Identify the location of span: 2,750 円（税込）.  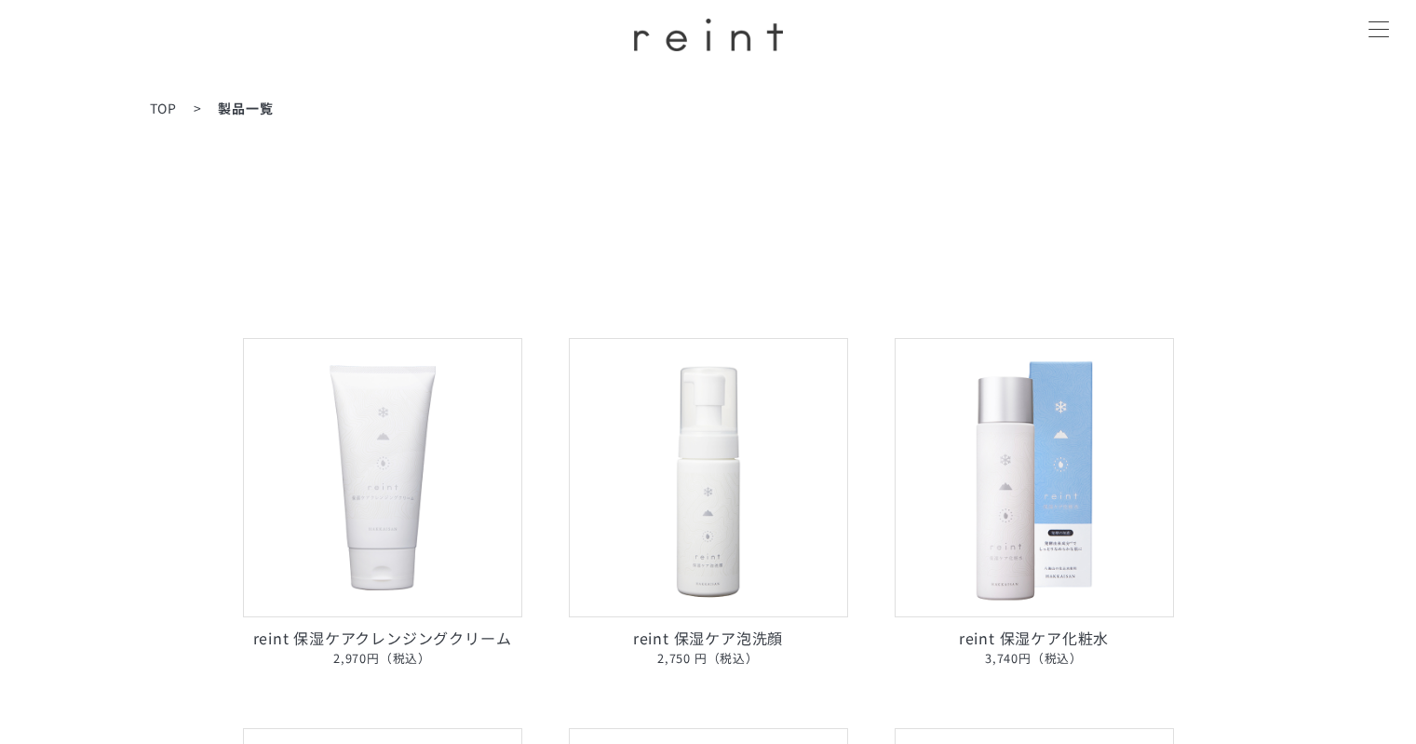
(709, 658).